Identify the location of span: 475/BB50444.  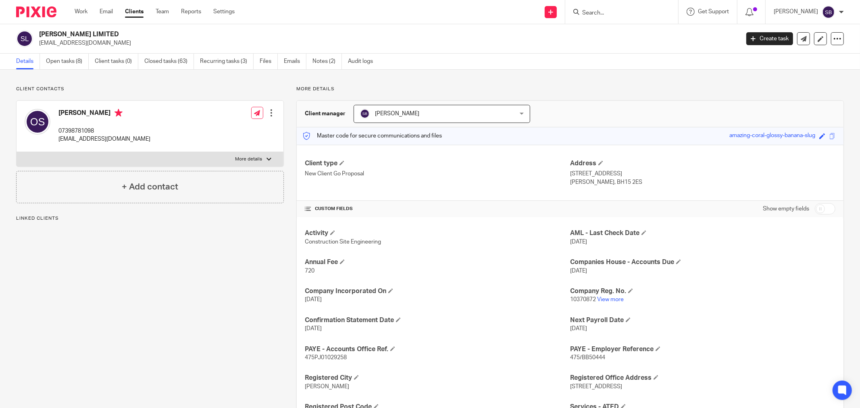
(588, 358).